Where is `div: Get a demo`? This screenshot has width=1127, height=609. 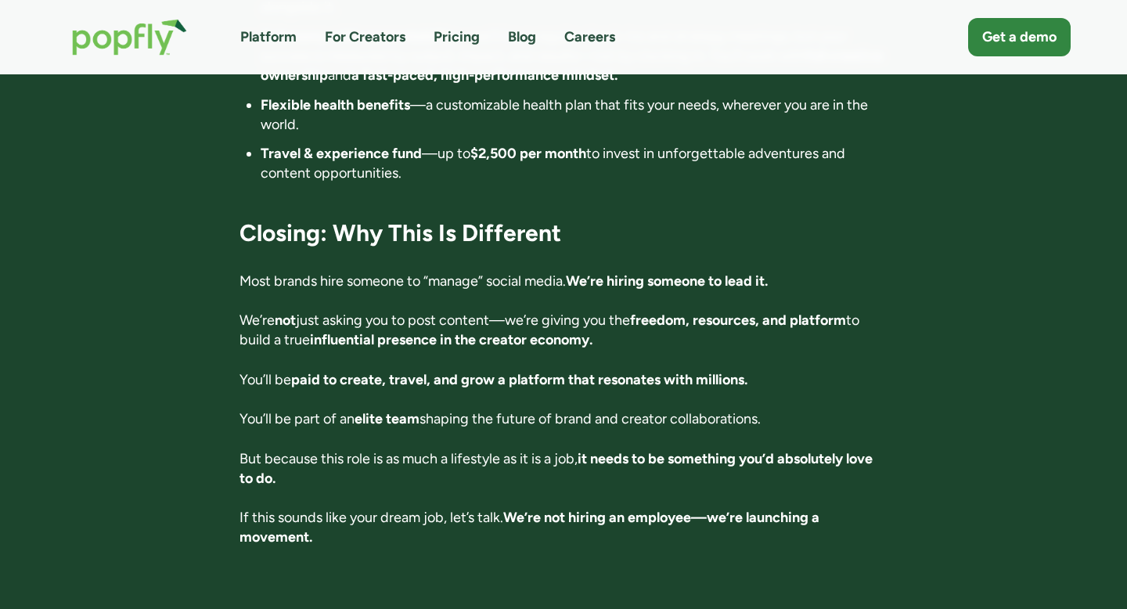
div: Get a demo is located at coordinates (1019, 37).